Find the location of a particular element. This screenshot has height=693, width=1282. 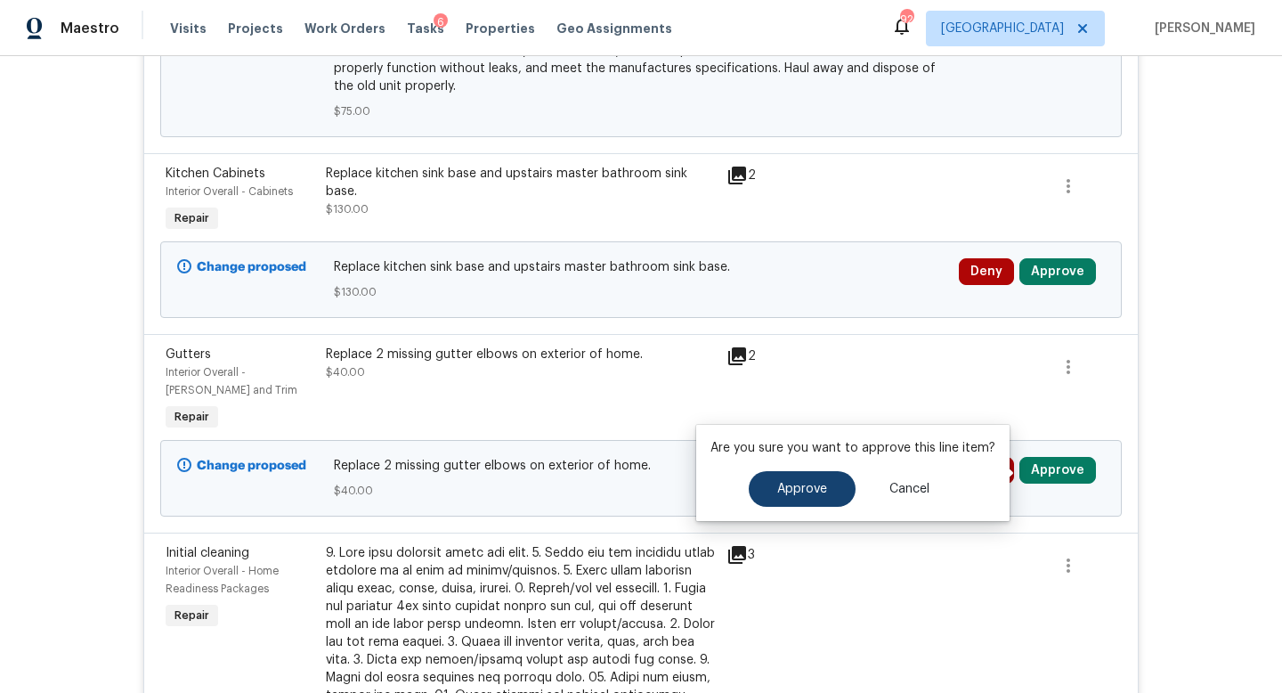

div: 6 is located at coordinates (441, 22).